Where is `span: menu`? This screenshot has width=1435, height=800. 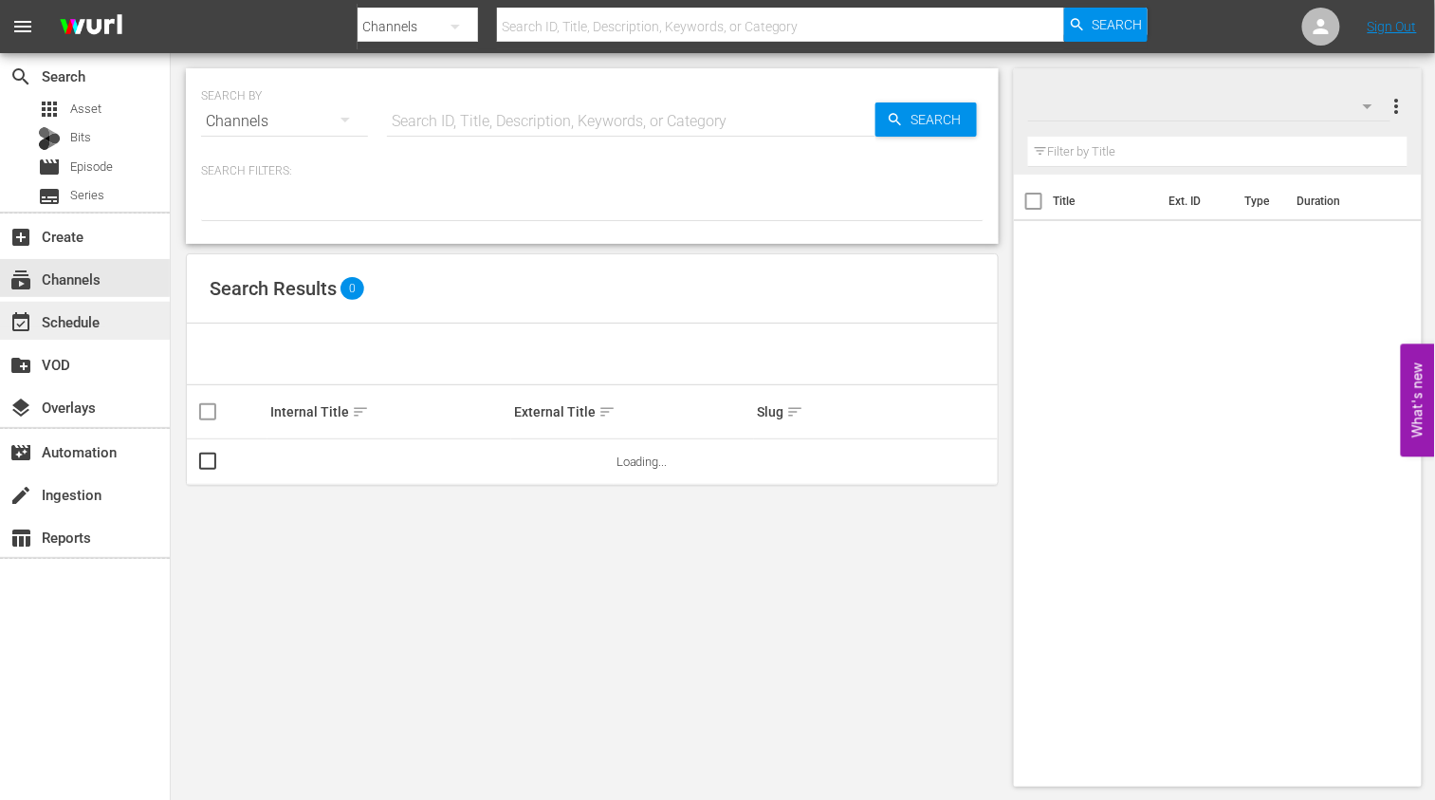 span: menu is located at coordinates (23, 27).